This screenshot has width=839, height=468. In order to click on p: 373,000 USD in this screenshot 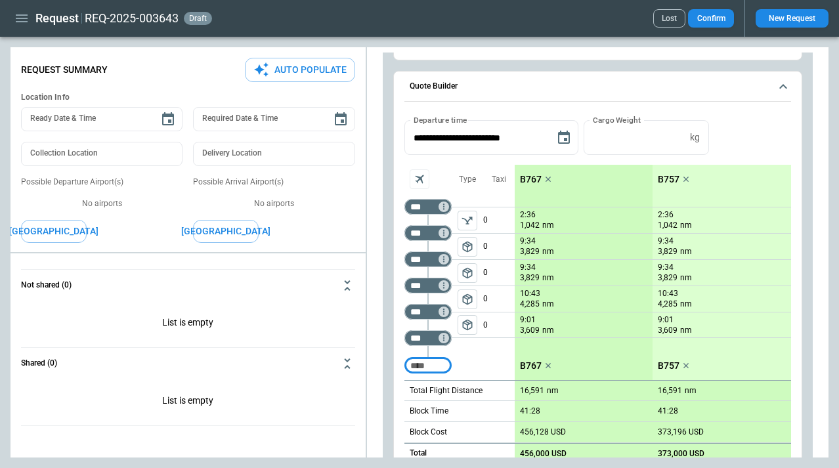, I will do `click(681, 454)`.